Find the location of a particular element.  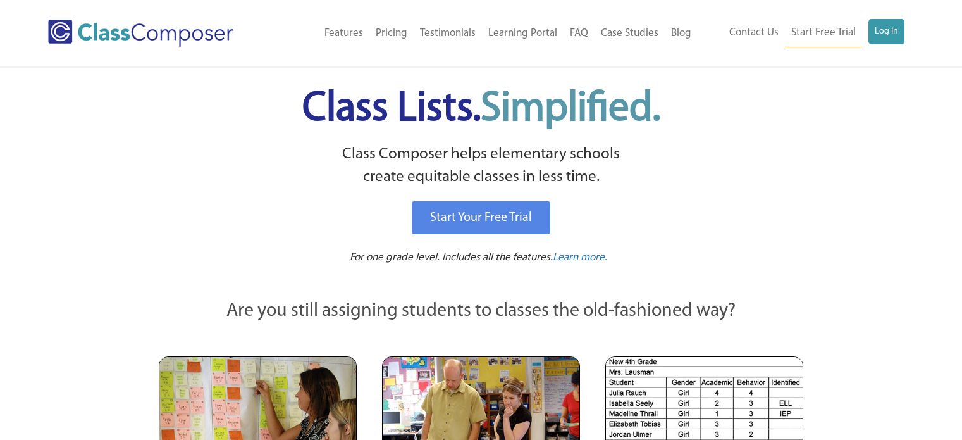

span: Start Your Free Trial is located at coordinates (481, 218).